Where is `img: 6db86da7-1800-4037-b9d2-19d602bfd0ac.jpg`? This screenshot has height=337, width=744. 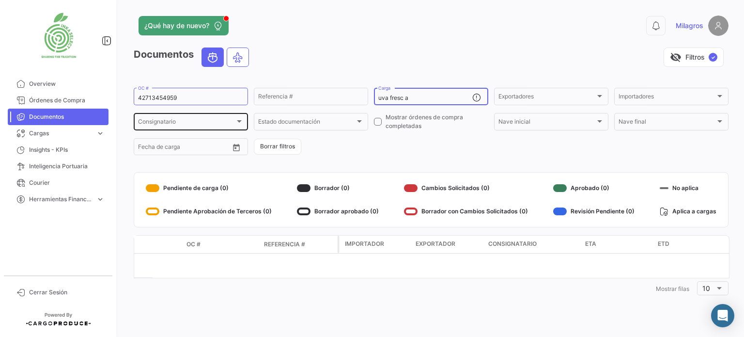 img: 6db86da7-1800-4037-b9d2-19d602bfd0ac.jpg is located at coordinates (58, 36).